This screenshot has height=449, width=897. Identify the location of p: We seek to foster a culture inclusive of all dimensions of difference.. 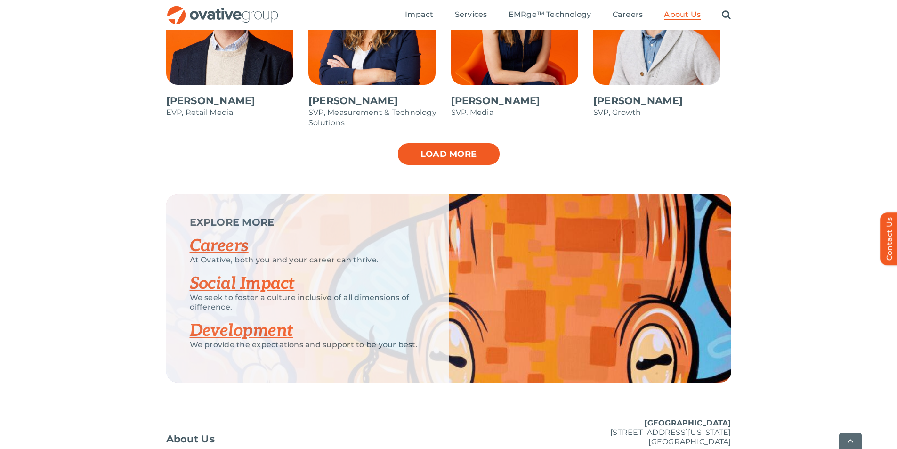
(308, 302).